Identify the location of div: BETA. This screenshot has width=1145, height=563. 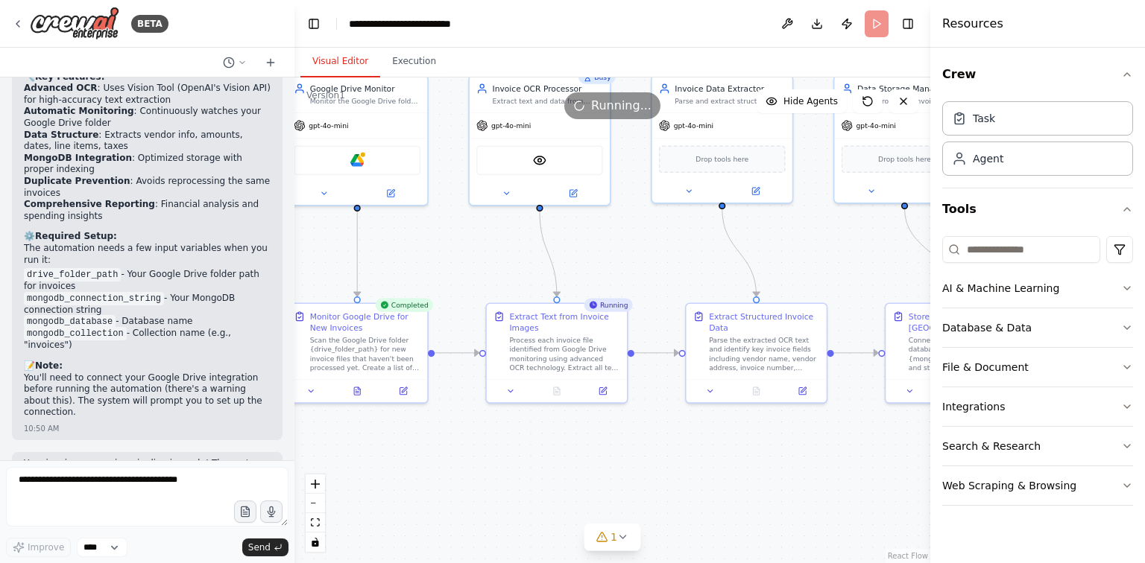
(150, 24).